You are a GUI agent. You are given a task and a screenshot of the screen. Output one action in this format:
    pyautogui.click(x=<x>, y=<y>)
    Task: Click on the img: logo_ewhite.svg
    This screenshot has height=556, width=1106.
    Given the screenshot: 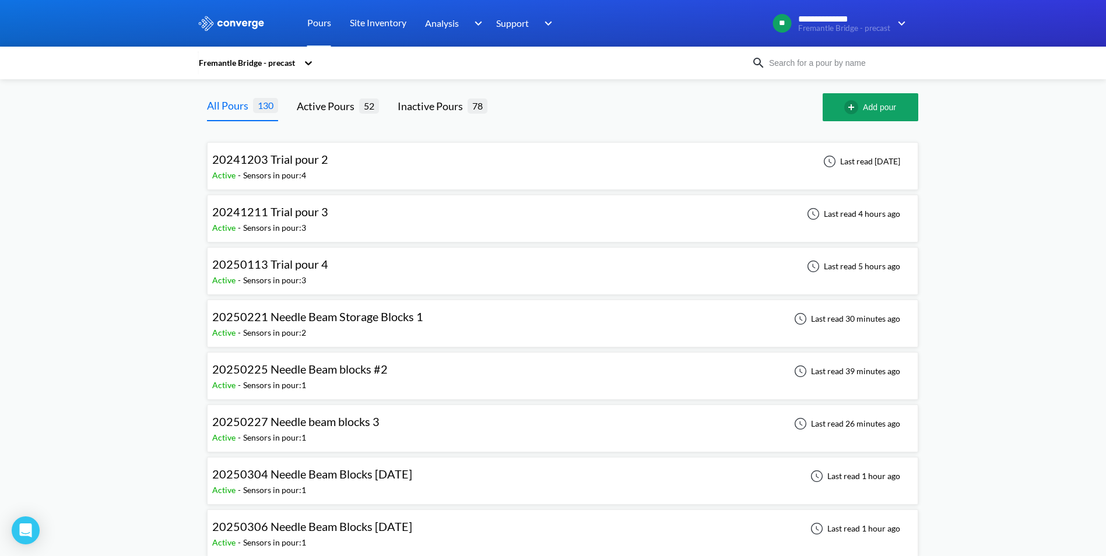 What is the action you would take?
    pyautogui.click(x=231, y=23)
    